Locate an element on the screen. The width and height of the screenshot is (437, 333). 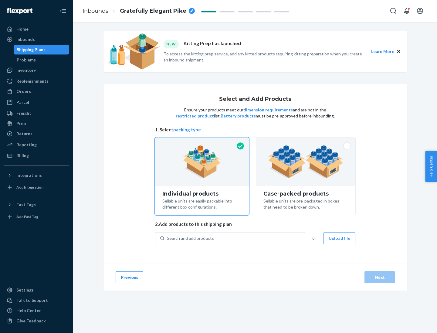
div: Case-packed products is located at coordinates (305, 194).